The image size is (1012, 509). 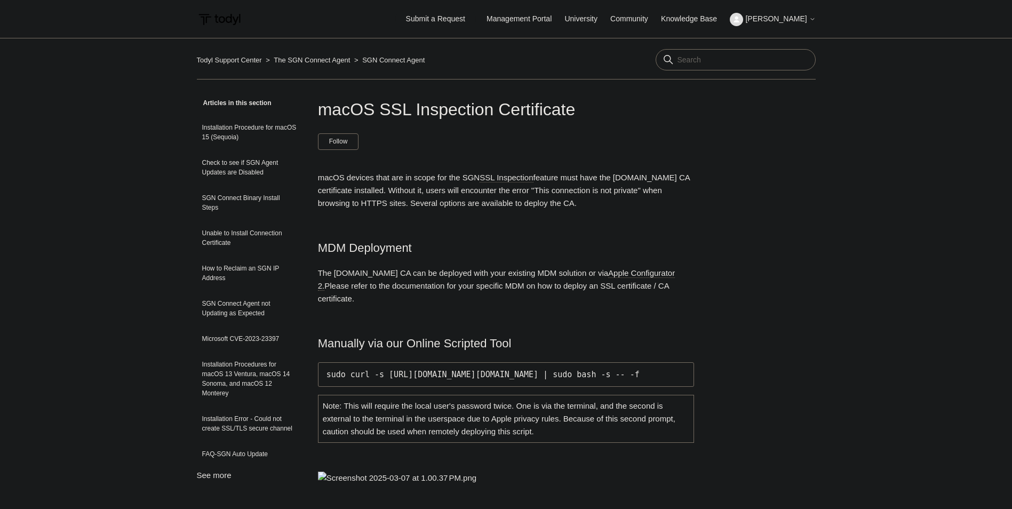 What do you see at coordinates (506, 343) in the screenshot?
I see `h2: Manually via our Online Scripted Tool` at bounding box center [506, 343].